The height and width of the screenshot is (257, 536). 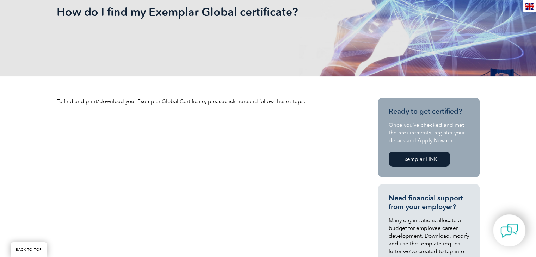 What do you see at coordinates (428, 111) in the screenshot?
I see `h3: Ready to get certified?` at bounding box center [428, 111].